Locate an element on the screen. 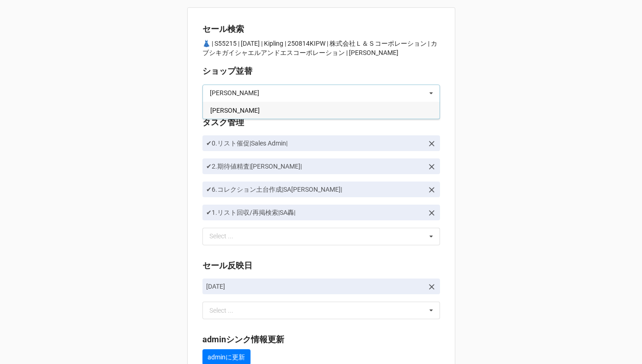 The width and height of the screenshot is (642, 364). b: セール検索 is located at coordinates (223, 29).